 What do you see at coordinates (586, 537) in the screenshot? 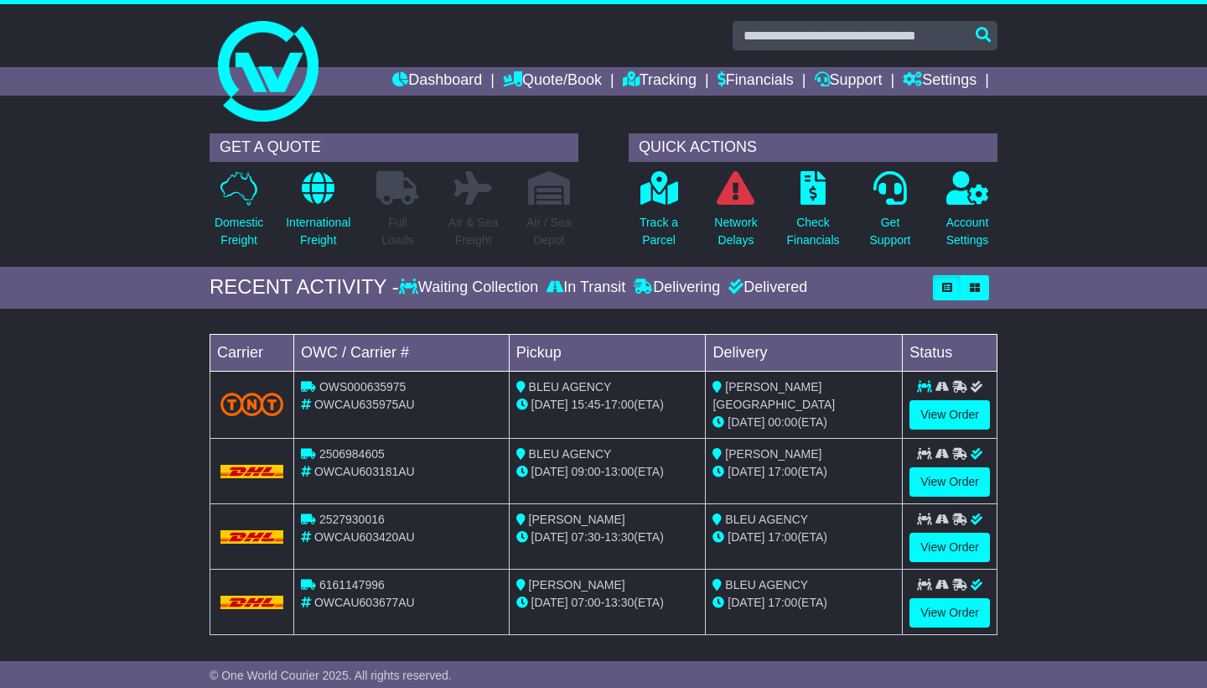
I see `span: 07:30` at bounding box center [586, 537].